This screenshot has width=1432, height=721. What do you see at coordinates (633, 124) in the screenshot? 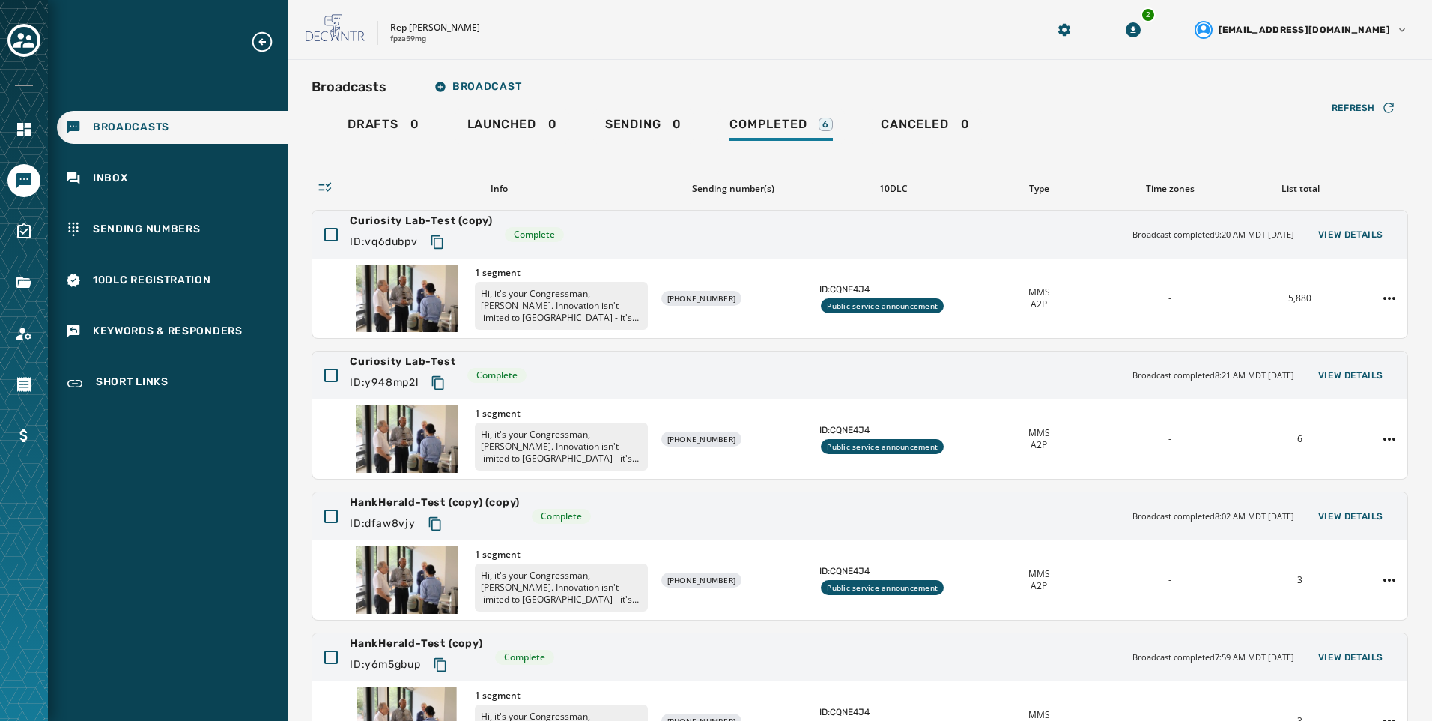
I see `span: Sending` at bounding box center [633, 124].